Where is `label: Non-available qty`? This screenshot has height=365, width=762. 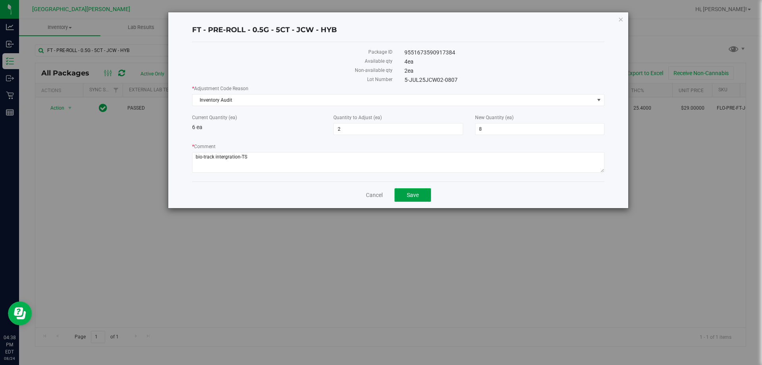 label: Non-available qty is located at coordinates (292, 70).